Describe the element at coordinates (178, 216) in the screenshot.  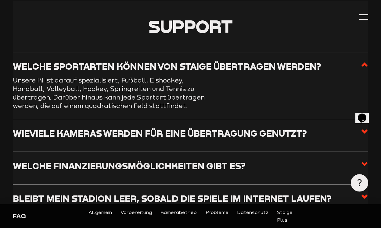
I see `a: Kamerabetrieb` at that location.